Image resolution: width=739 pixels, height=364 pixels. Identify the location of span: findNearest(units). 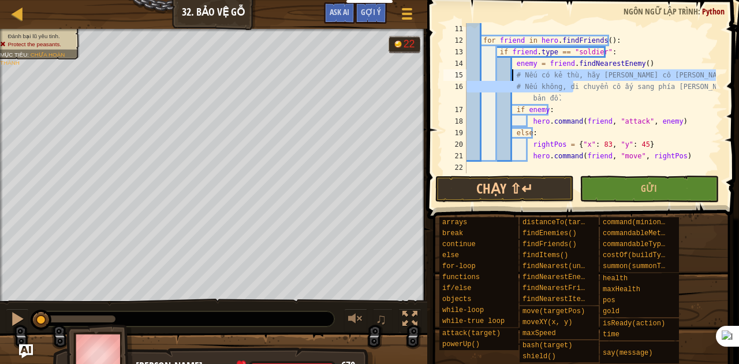
(560, 266).